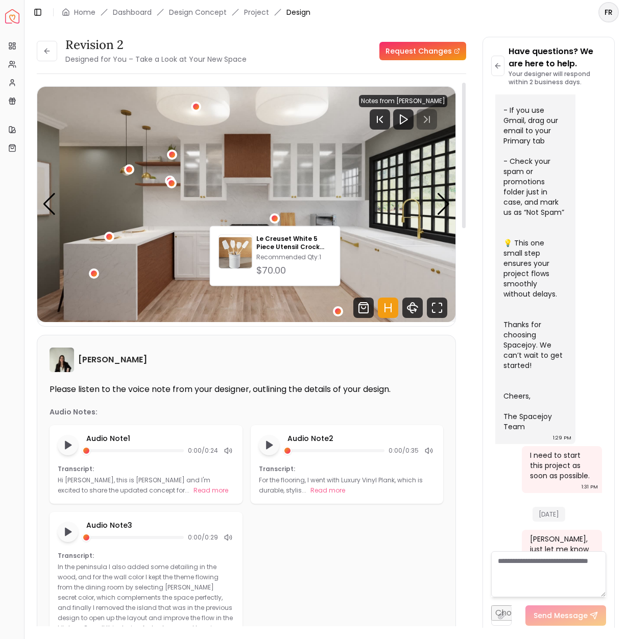 This screenshot has width=627, height=639. What do you see at coordinates (362, 439) in the screenshot?
I see `p: Audio Note 2` at bounding box center [362, 439].